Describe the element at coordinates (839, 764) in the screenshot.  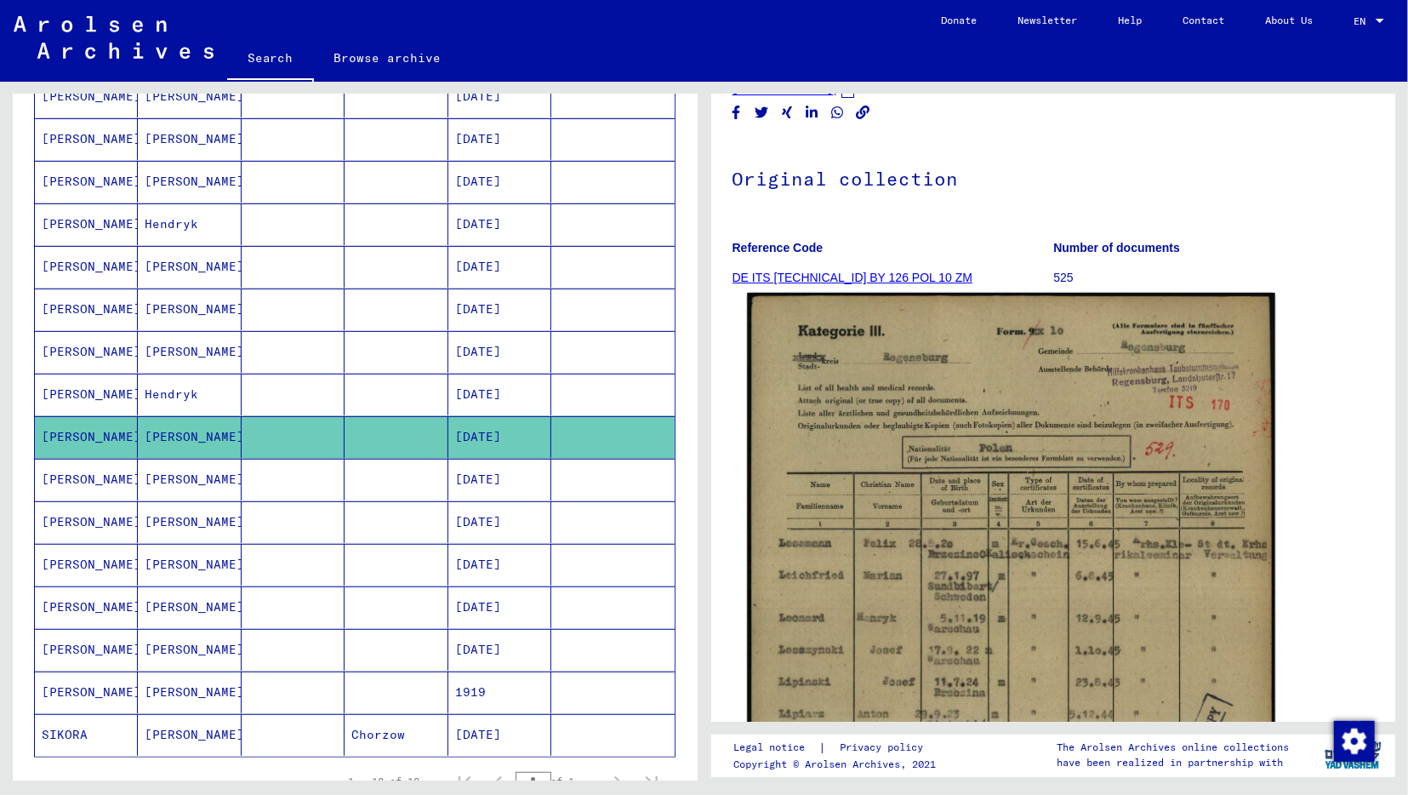
I see `p: Copyright © Arolsen Archives, 2021` at that location.